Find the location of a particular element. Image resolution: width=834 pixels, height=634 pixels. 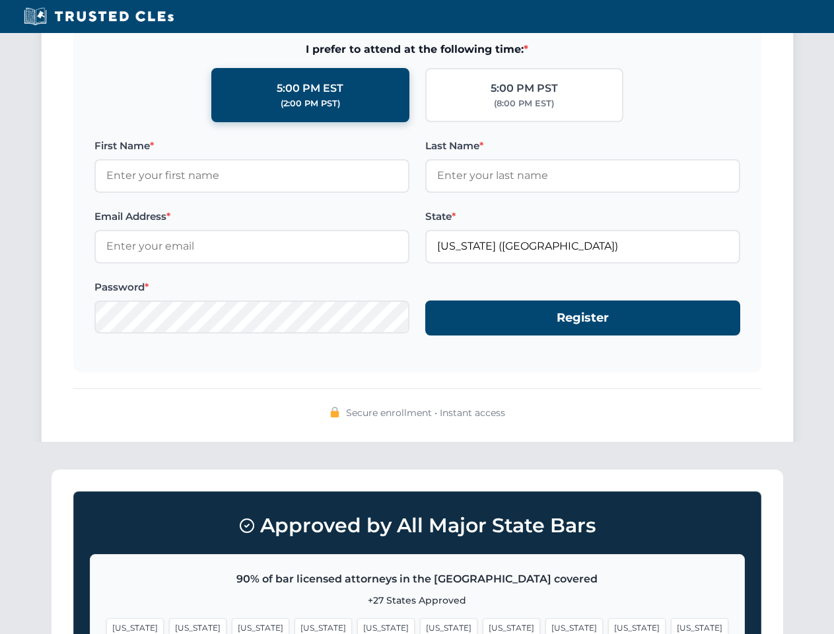

div: 5:00 PM PST is located at coordinates (524, 88).